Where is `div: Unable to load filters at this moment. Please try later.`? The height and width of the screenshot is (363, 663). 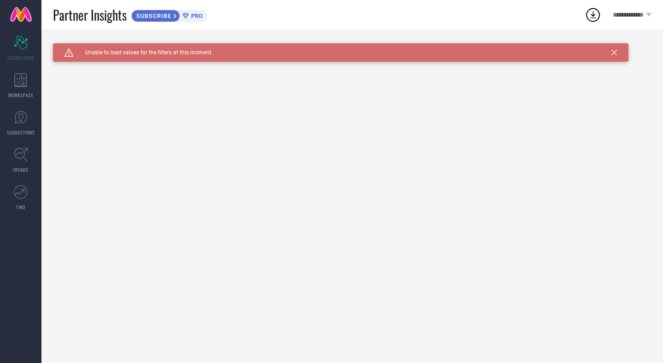
div: Unable to load filters at this moment. Please try later. is located at coordinates (352, 47).